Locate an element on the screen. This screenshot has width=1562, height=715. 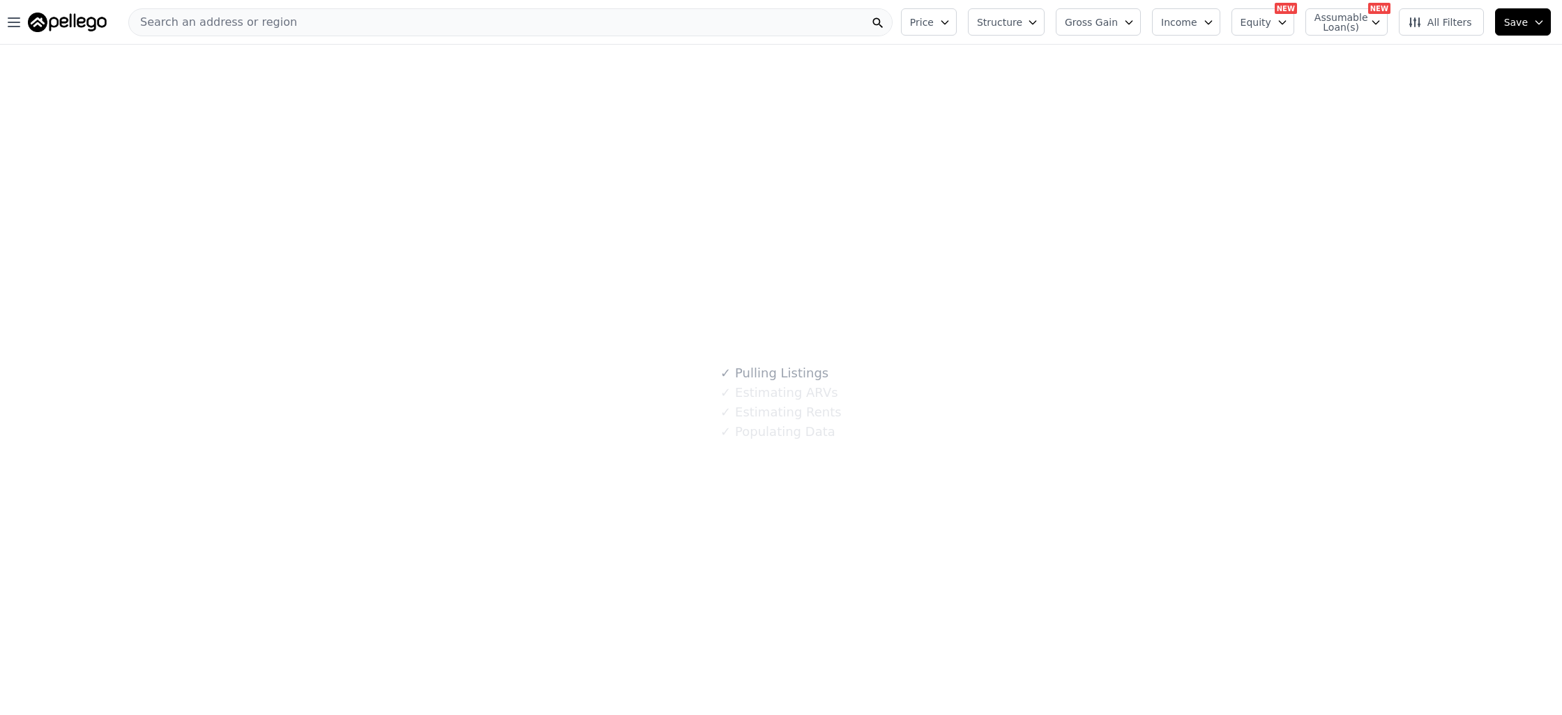
button: Income is located at coordinates (1186, 22).